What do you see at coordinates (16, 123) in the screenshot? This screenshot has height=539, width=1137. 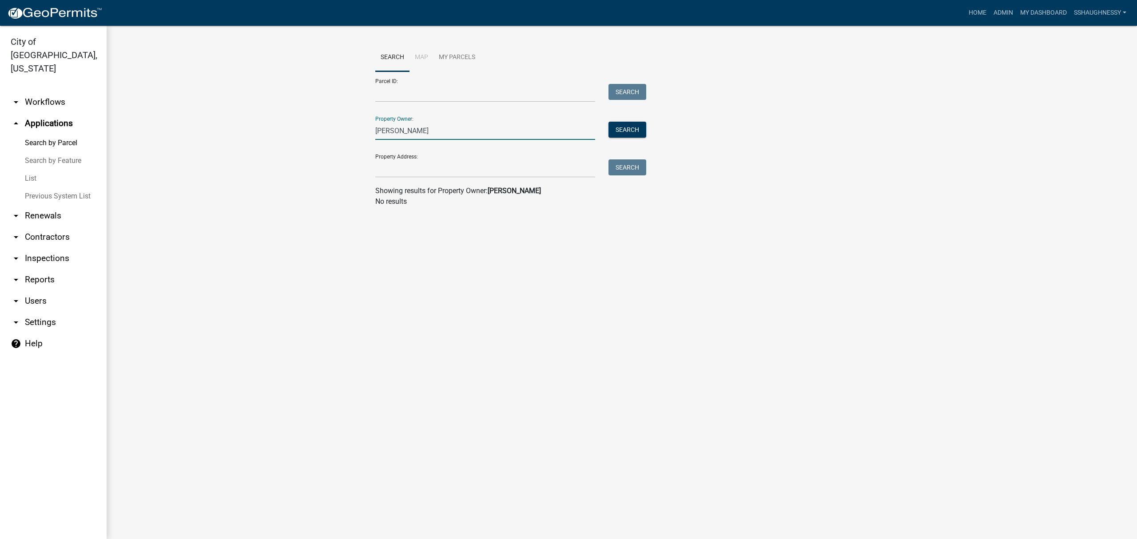 I see `i: arrow_drop_up` at bounding box center [16, 123].